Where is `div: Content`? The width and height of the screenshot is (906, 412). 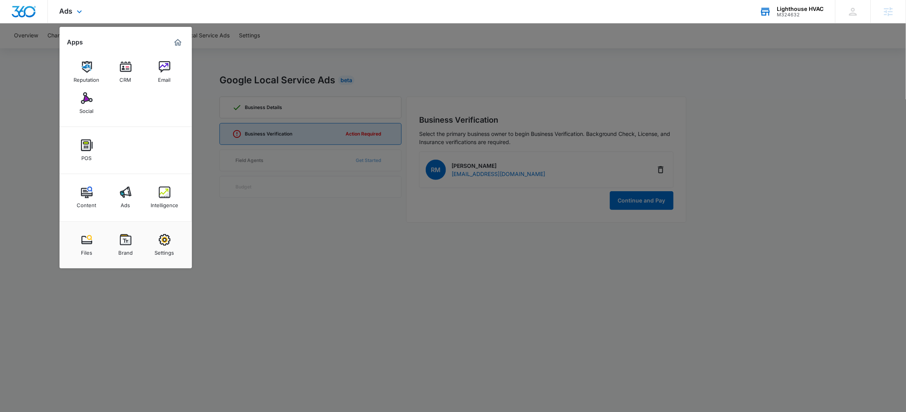 div: Content is located at coordinates (87, 203).